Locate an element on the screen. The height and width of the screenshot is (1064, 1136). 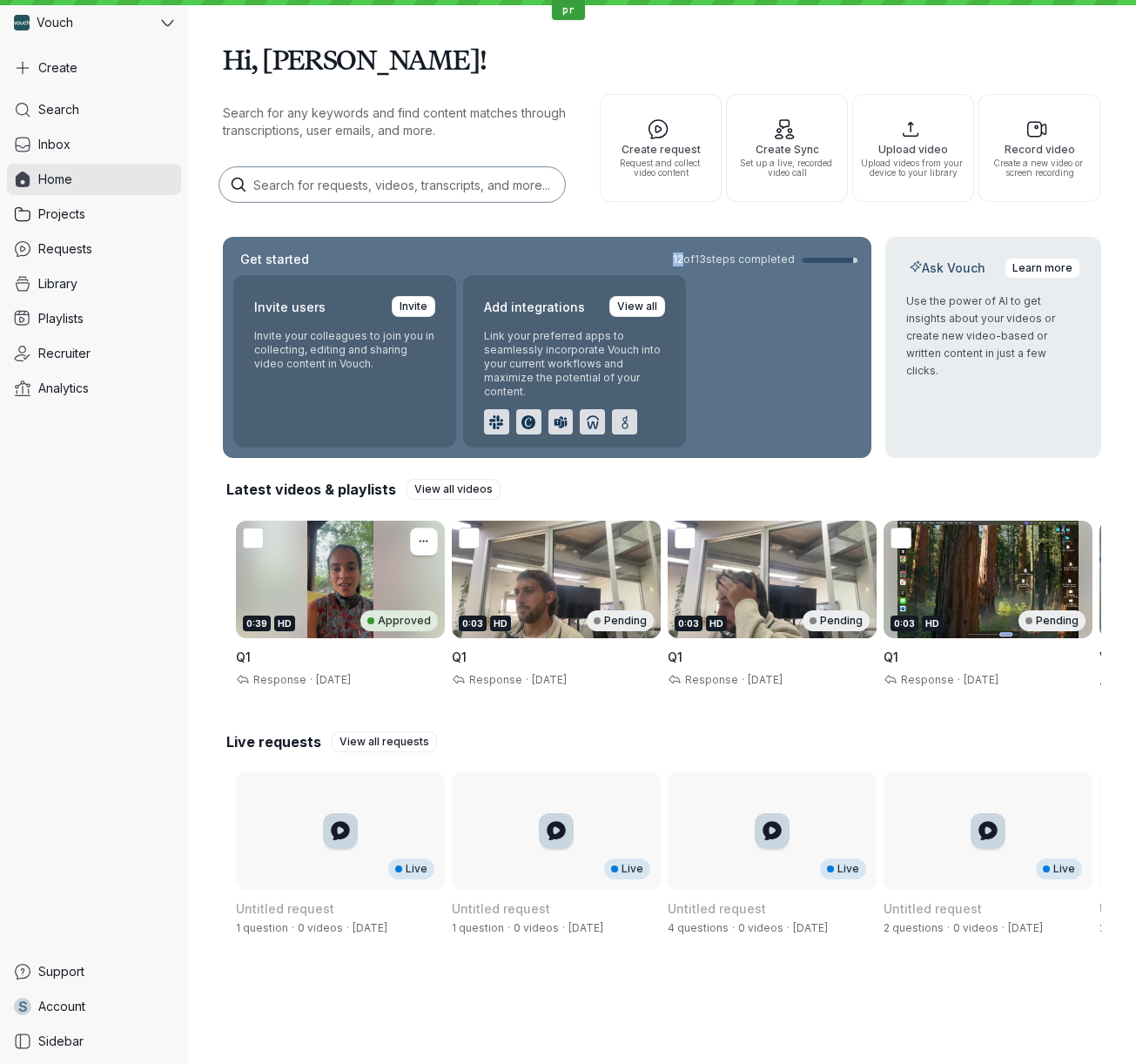
p: Use the power of AI to get insights about your videos or create new video-based or written conten... is located at coordinates (993, 336).